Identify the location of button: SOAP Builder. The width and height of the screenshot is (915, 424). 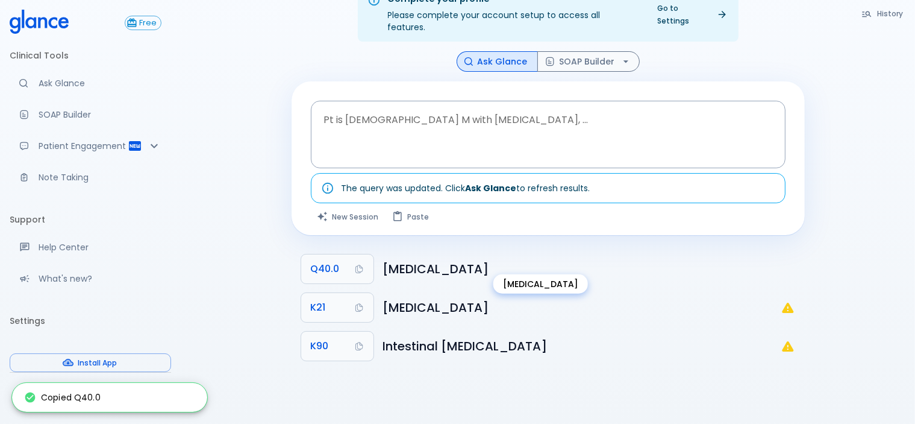
(589, 61).